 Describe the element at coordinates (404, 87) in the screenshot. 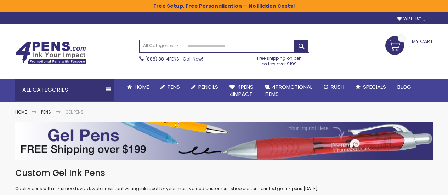

I see `a: Blog` at that location.